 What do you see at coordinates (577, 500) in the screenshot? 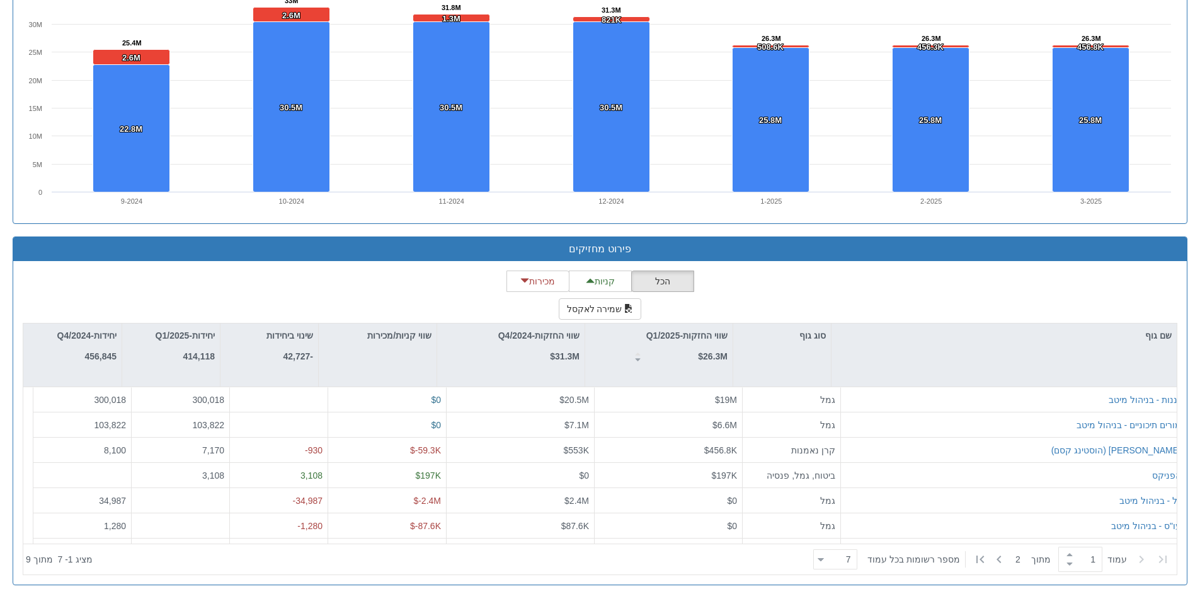
I see `span: $2.4M` at bounding box center [577, 500].